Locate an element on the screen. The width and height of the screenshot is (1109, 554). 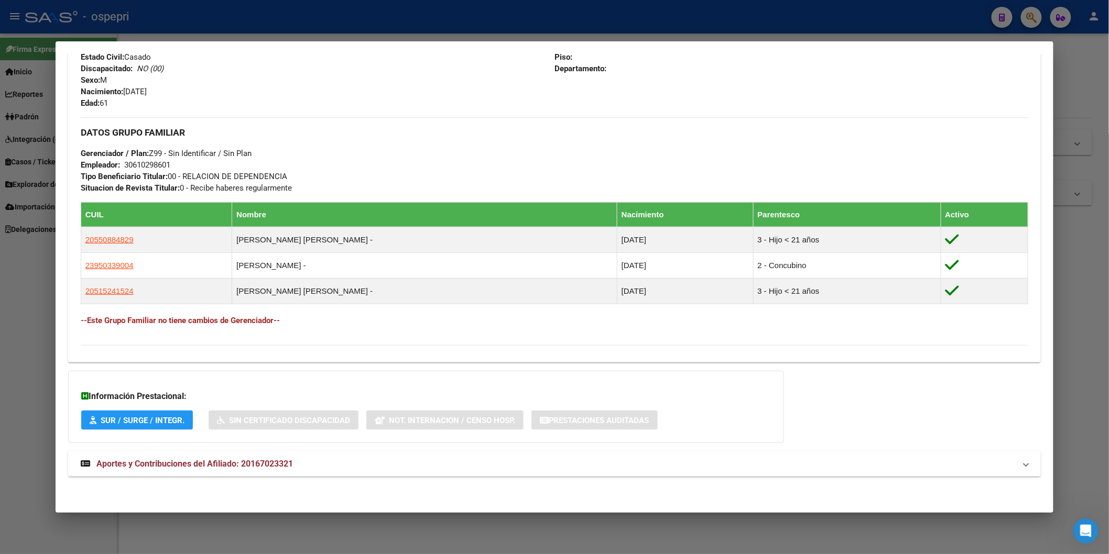
th: Parentesco is located at coordinates (847, 214).